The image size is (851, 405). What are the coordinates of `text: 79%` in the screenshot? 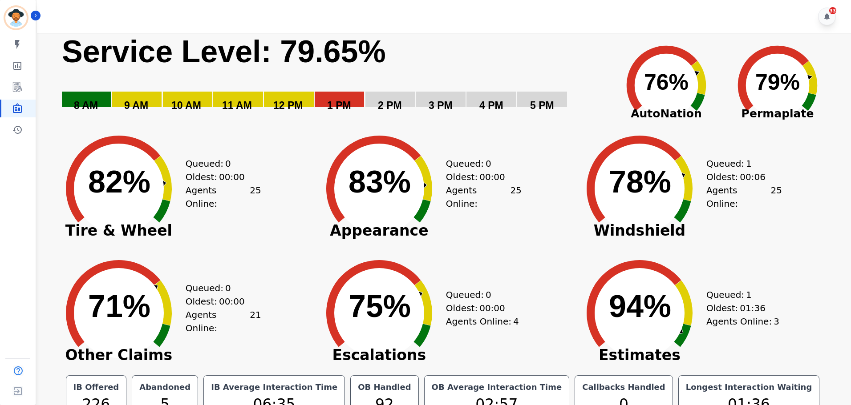 It's located at (777, 82).